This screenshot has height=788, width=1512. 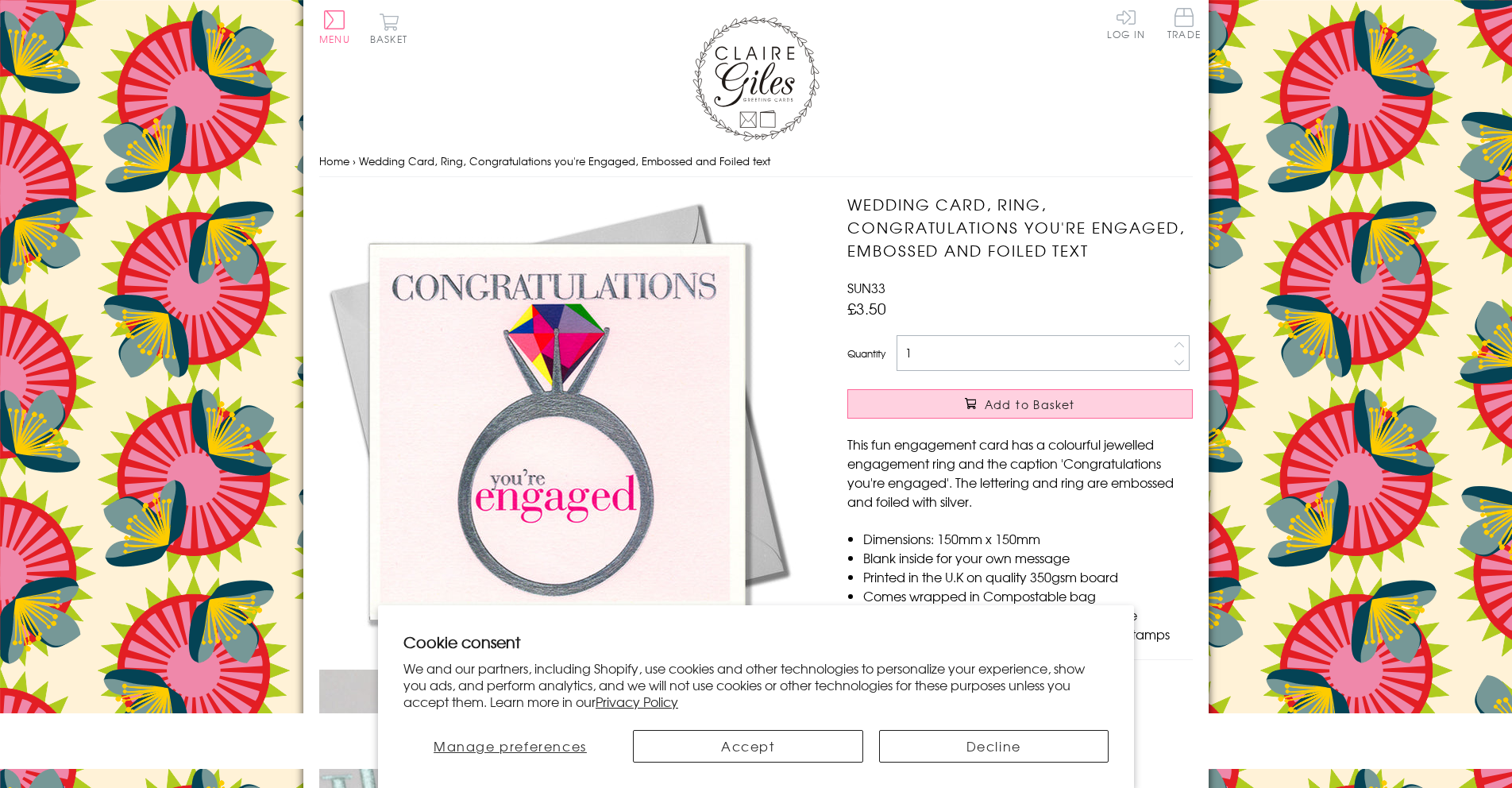 What do you see at coordinates (510, 746) in the screenshot?
I see `button: Manage preferences` at bounding box center [510, 746].